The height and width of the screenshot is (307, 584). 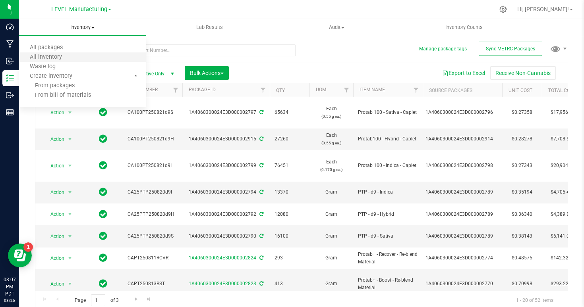 What do you see at coordinates (280, 91) in the screenshot?
I see `a: Qty` at bounding box center [280, 91].